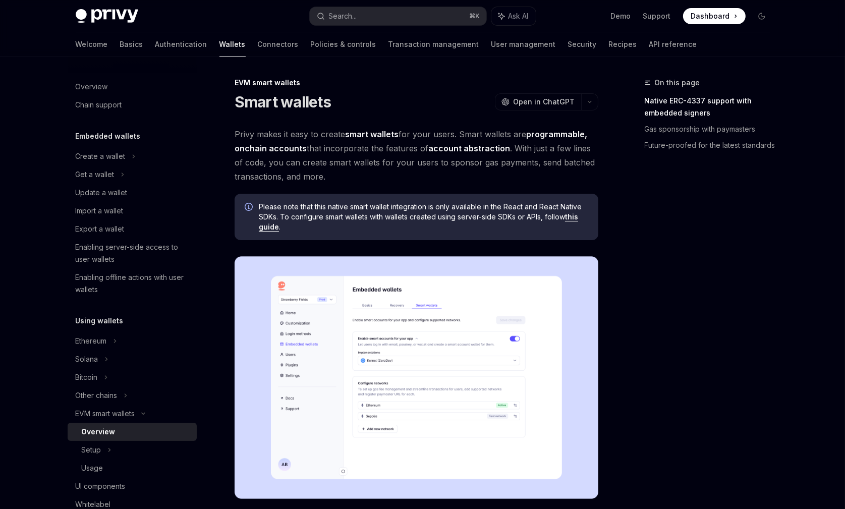 This screenshot has height=509, width=845. What do you see at coordinates (423, 217) in the screenshot?
I see `span: Please note that this native smart wallet integration is only available in the React and React Na...` at bounding box center [423, 217].